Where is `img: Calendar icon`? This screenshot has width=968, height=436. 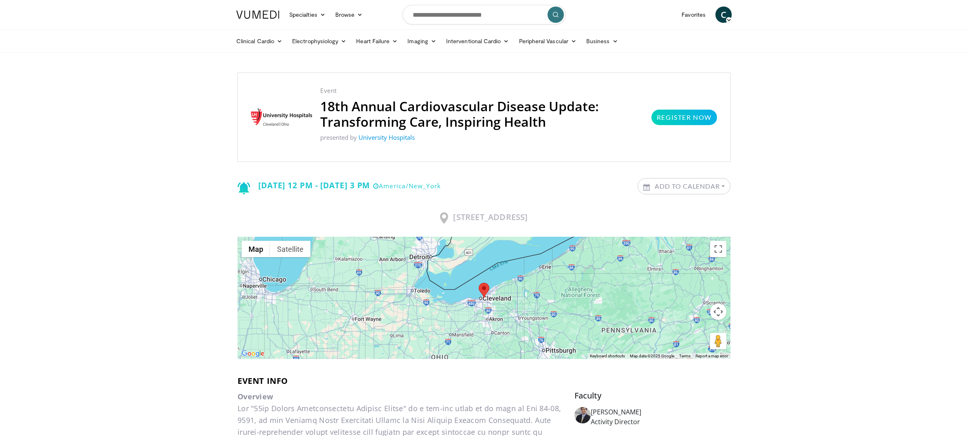
img: Calendar icon is located at coordinates (647, 187).